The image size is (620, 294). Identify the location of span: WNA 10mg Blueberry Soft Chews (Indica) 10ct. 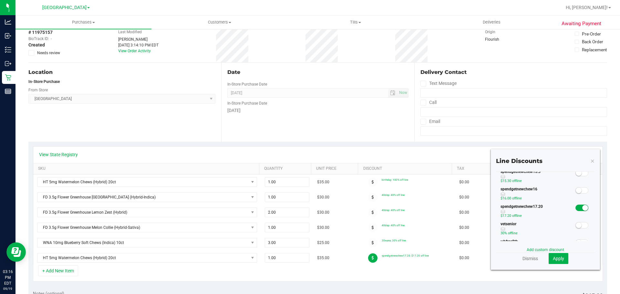
(143, 243).